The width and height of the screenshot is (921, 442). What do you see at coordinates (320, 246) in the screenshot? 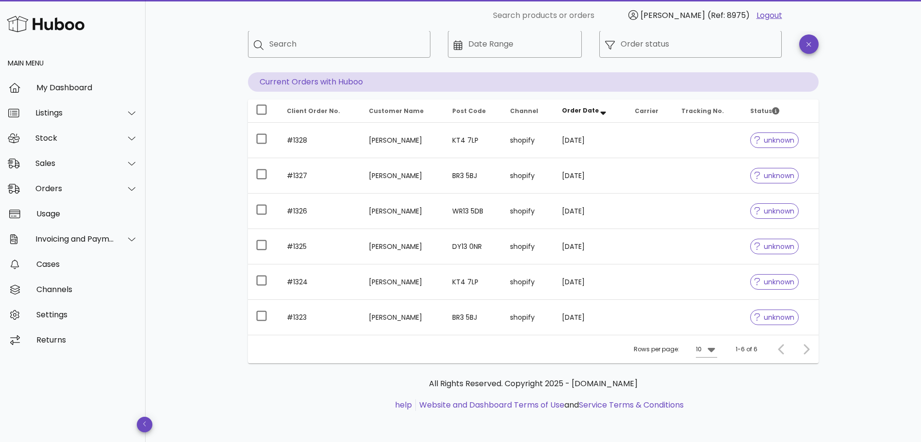
I see `td: #1325` at bounding box center [320, 246].